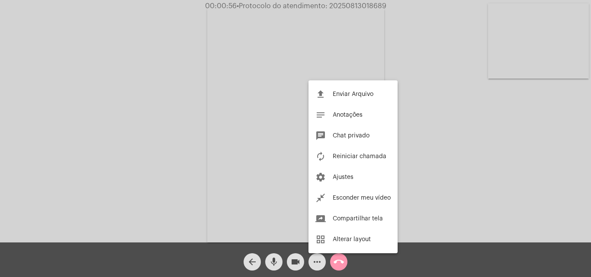  What do you see at coordinates (351, 136) in the screenshot?
I see `span: Chat privado` at bounding box center [351, 136].